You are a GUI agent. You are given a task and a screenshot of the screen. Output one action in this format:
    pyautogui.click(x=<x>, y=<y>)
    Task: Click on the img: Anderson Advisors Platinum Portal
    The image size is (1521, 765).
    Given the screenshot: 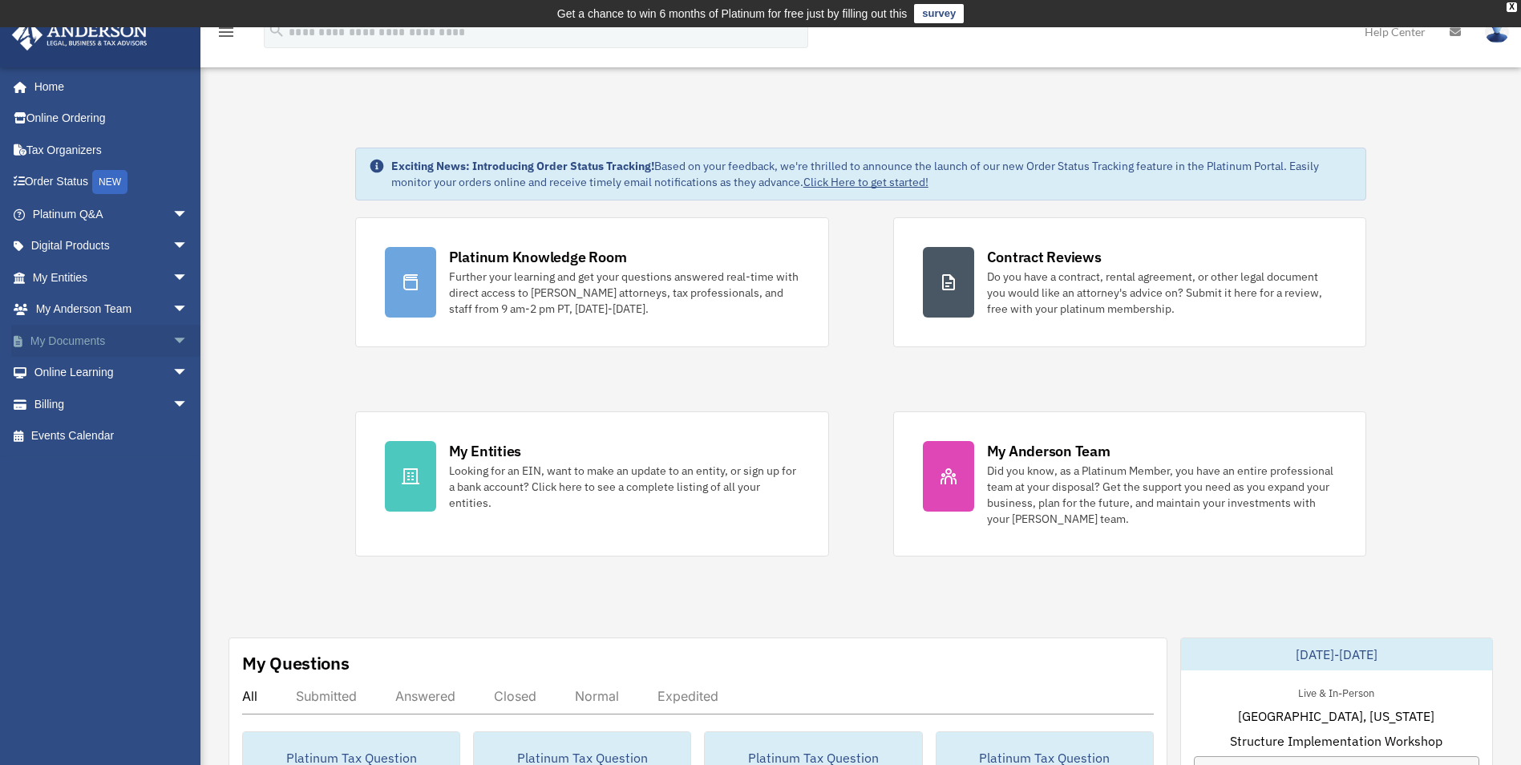 What is the action you would take?
    pyautogui.click(x=79, y=34)
    